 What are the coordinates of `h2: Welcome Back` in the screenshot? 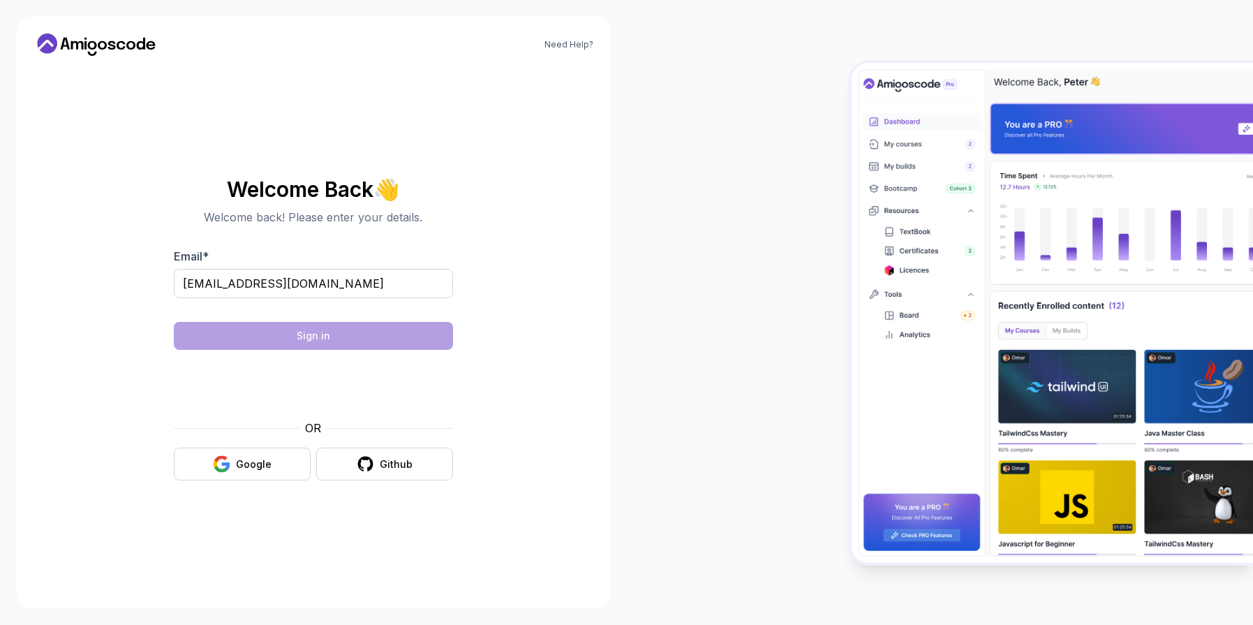 It's located at (313, 189).